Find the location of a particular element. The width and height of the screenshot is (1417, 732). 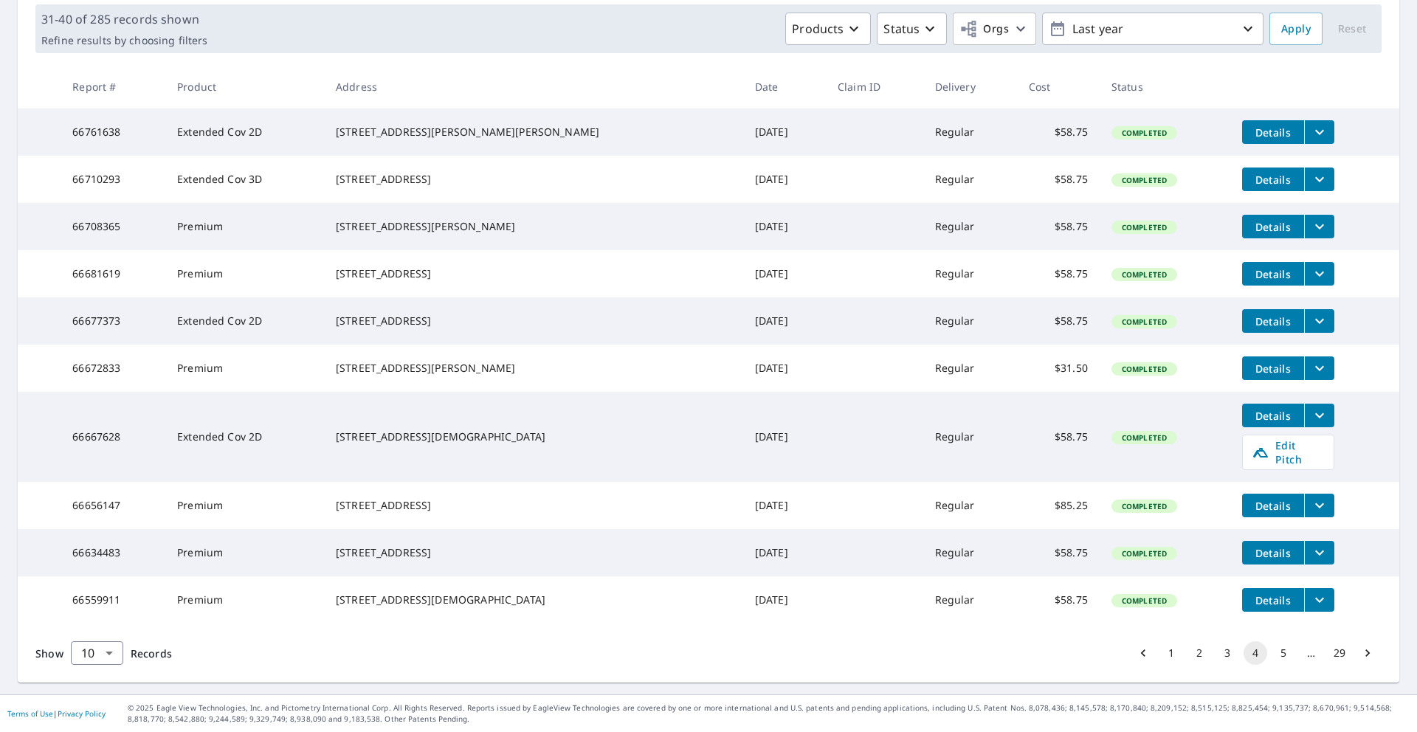

th: Claim ID is located at coordinates (875, 86).